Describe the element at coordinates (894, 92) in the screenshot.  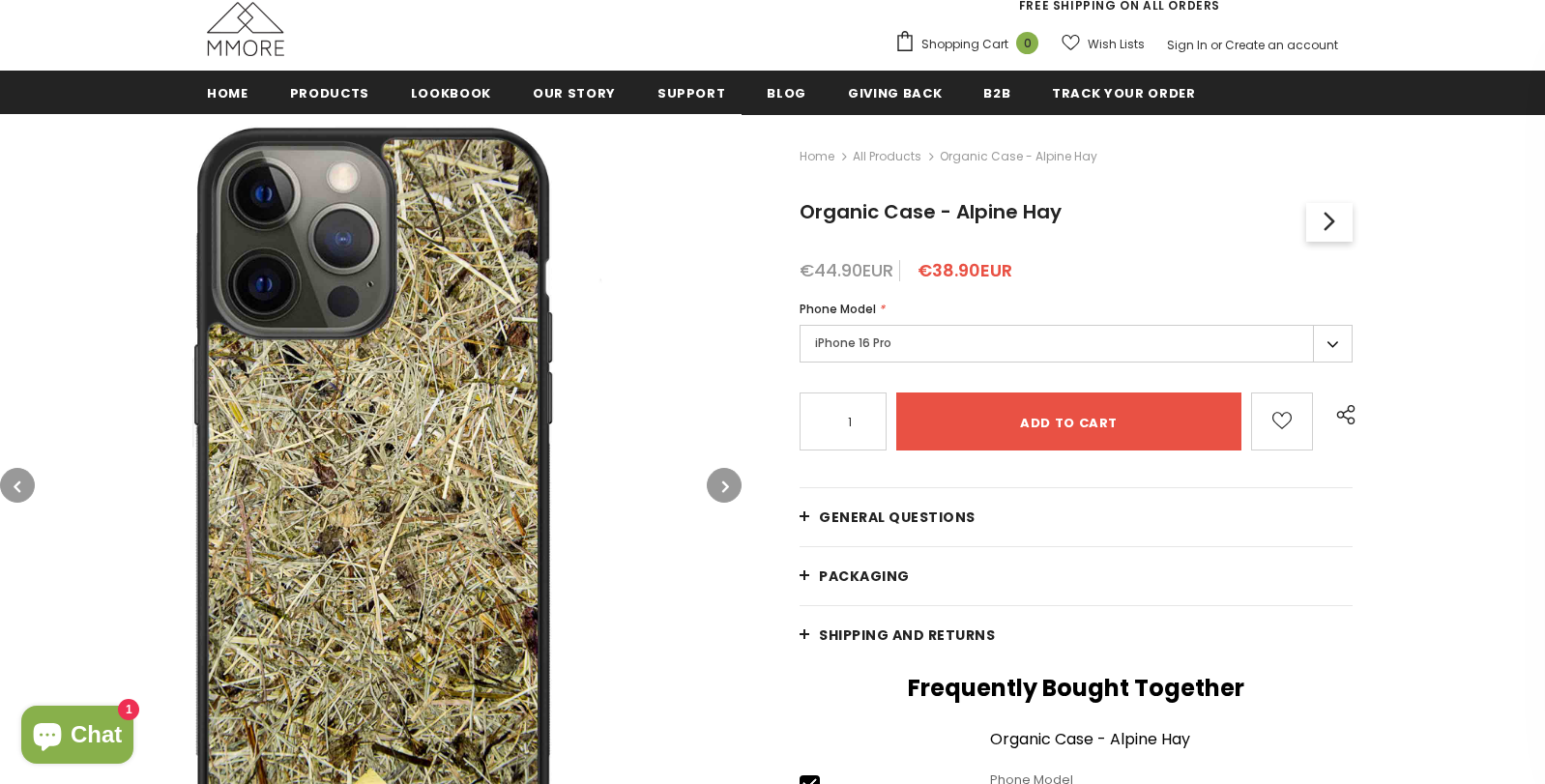
I see `a: Giving back` at that location.